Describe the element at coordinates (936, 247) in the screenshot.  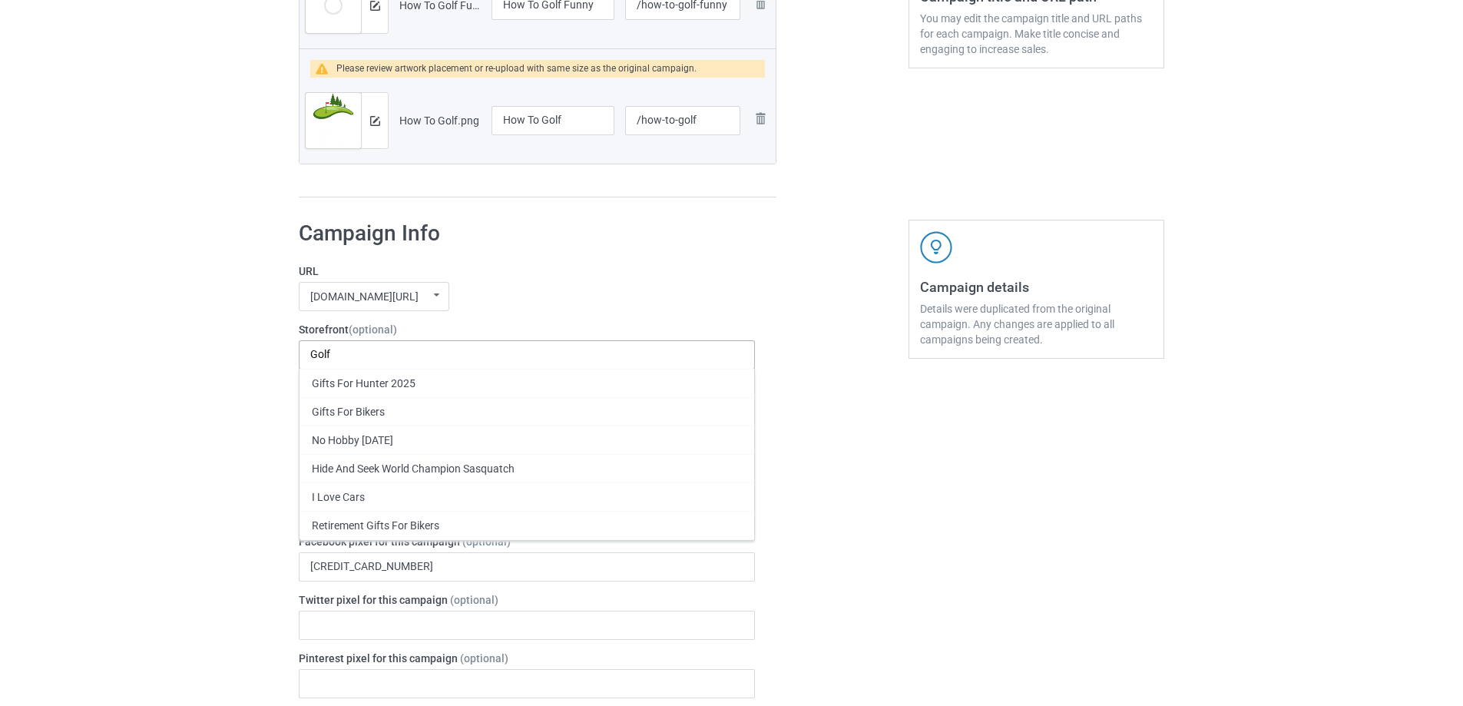
I see `img: svg+xml;base64,PD94bWwgdmVyc2lvbj0iMS4wIiBlbmNvZGluZz0iVVRGLTgiPz4KPHN2ZyB3aWR0aD0iNDJweCIgaGVpZ2...` at that location.